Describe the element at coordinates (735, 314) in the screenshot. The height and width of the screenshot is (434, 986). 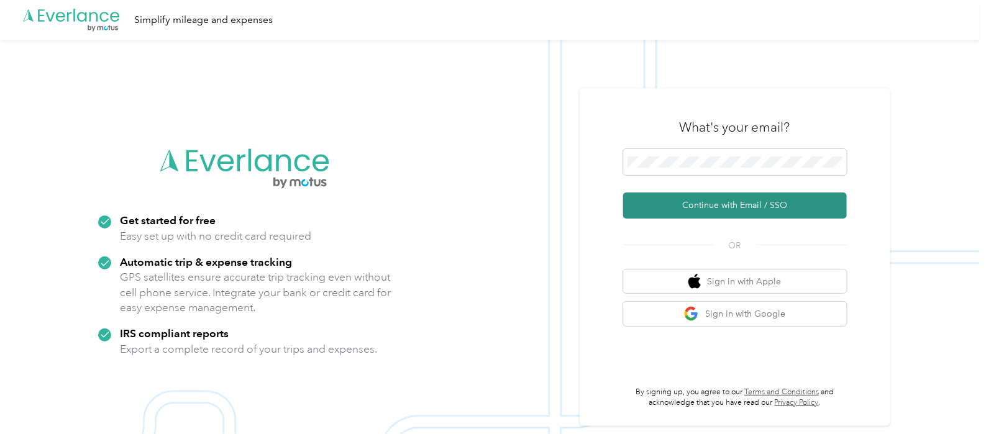
I see `button: google logoSign in with Google` at that location.